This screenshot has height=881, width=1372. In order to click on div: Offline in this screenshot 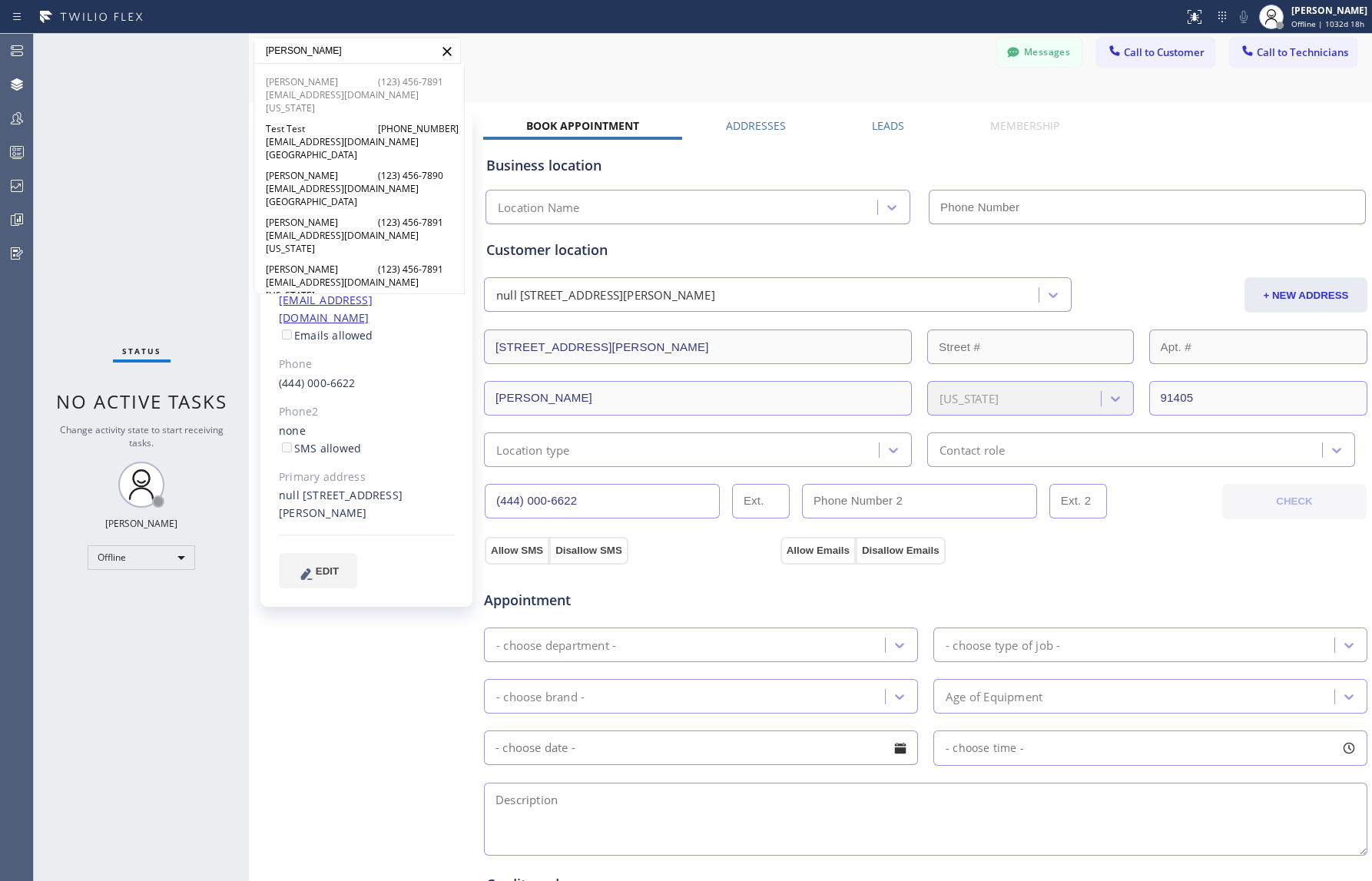, I will do `click(141, 558)`.